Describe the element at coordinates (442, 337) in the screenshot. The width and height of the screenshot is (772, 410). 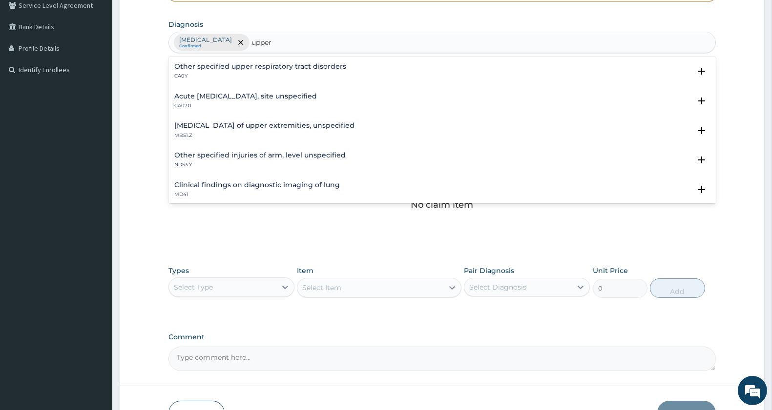
I see `label: Comment` at that location.